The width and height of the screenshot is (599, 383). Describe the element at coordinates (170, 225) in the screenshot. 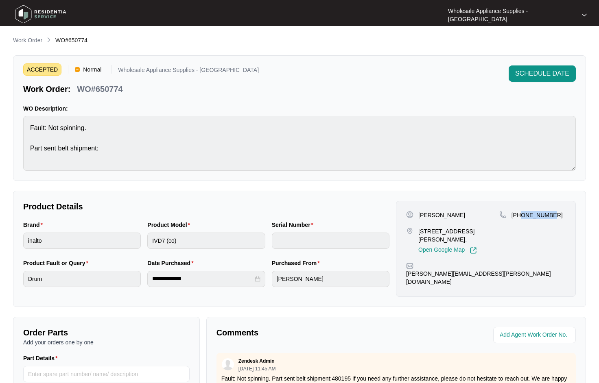

I see `label: Product Model` at that location.